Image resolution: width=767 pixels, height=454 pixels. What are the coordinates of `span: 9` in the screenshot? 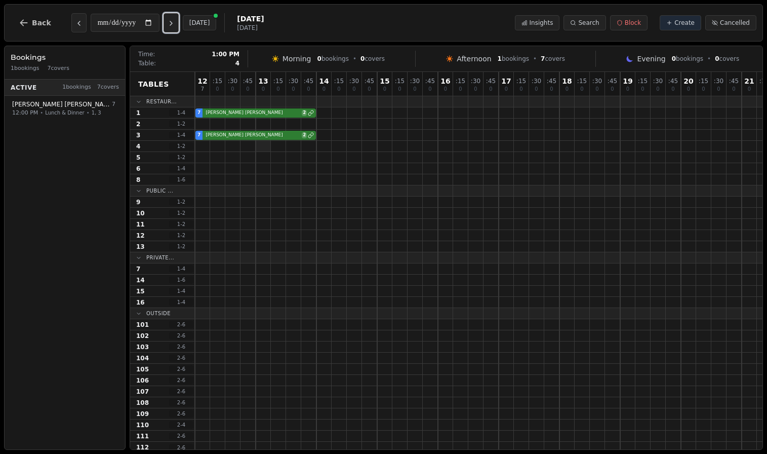 It's located at (138, 202).